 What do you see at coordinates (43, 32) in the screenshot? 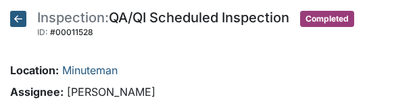
I see `span: ID:` at bounding box center [43, 32].